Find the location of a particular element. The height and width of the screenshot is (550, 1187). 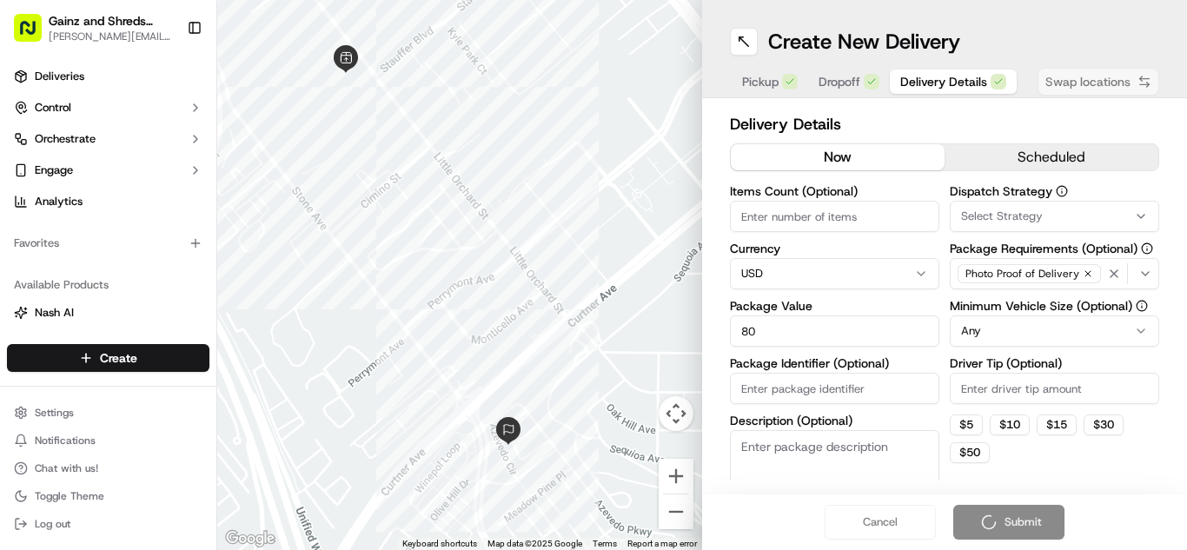

a: Powered byPylon is located at coordinates (166, 427).